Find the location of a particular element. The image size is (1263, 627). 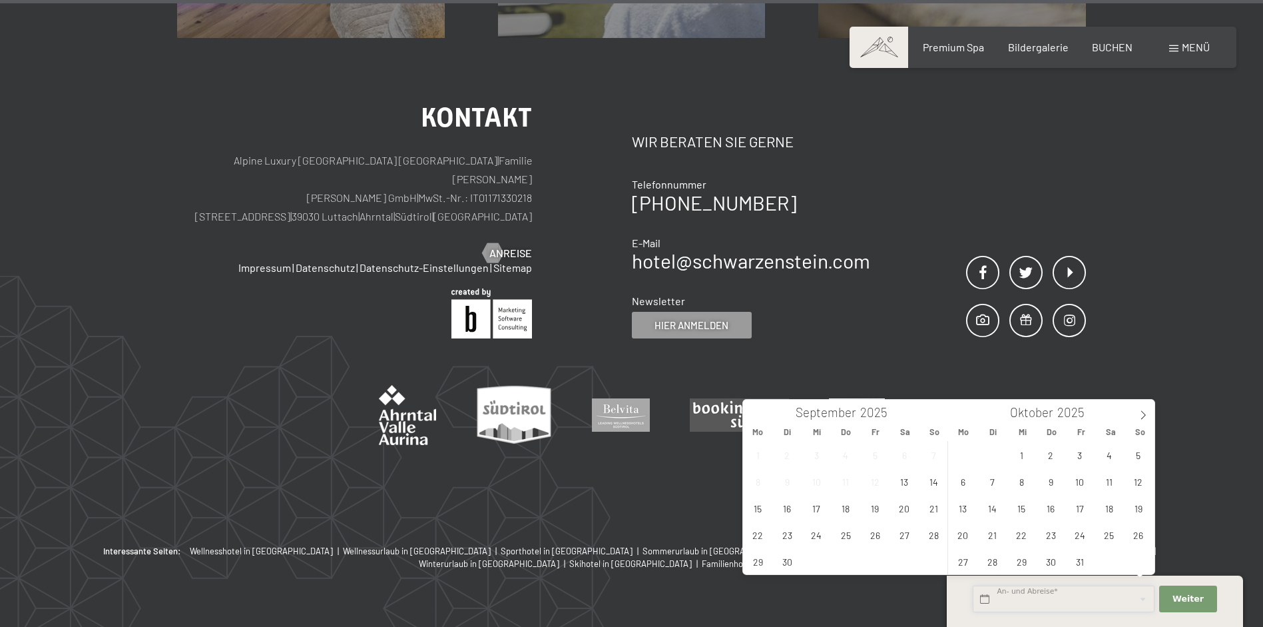

span: September is located at coordinates (826, 412).